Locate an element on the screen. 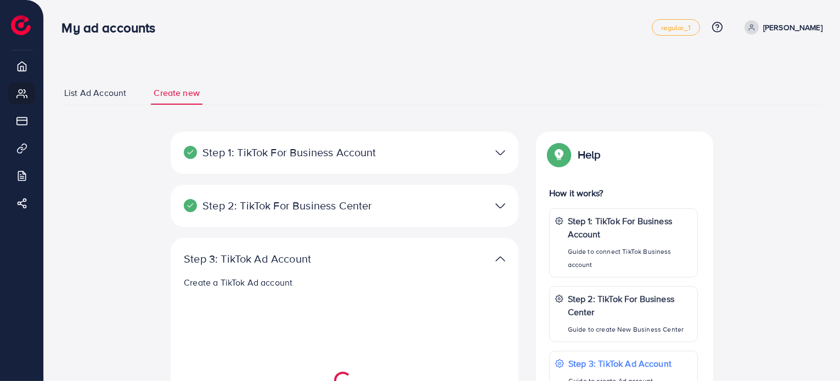  p: Guide to create New Business Center is located at coordinates (630, 330).